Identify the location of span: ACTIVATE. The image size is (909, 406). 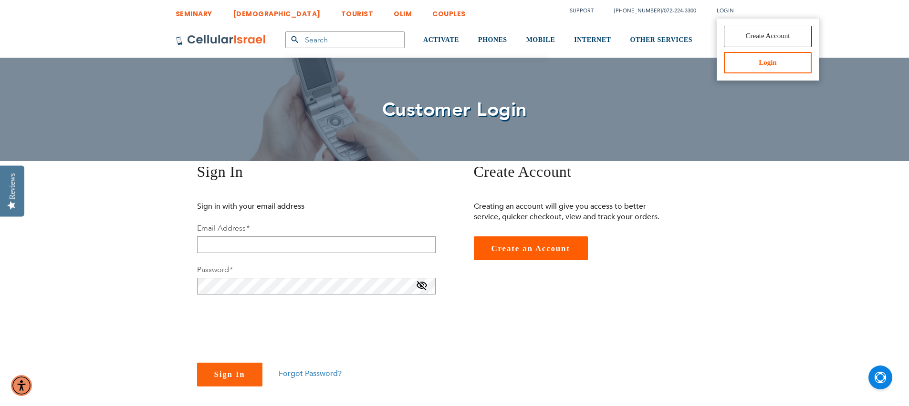
(441, 40).